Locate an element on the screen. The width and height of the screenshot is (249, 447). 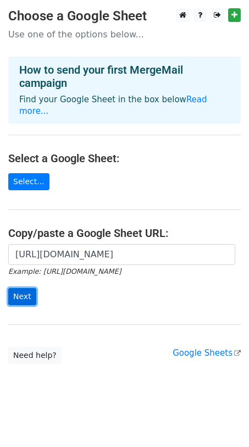
h4: How to send your first MergeMail campaign is located at coordinates (124, 76).